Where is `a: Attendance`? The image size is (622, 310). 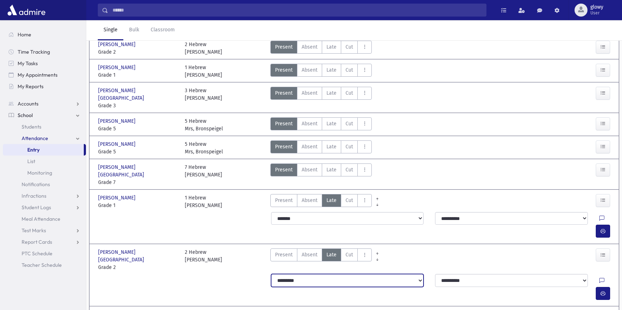
a: Attendance is located at coordinates (44, 138).